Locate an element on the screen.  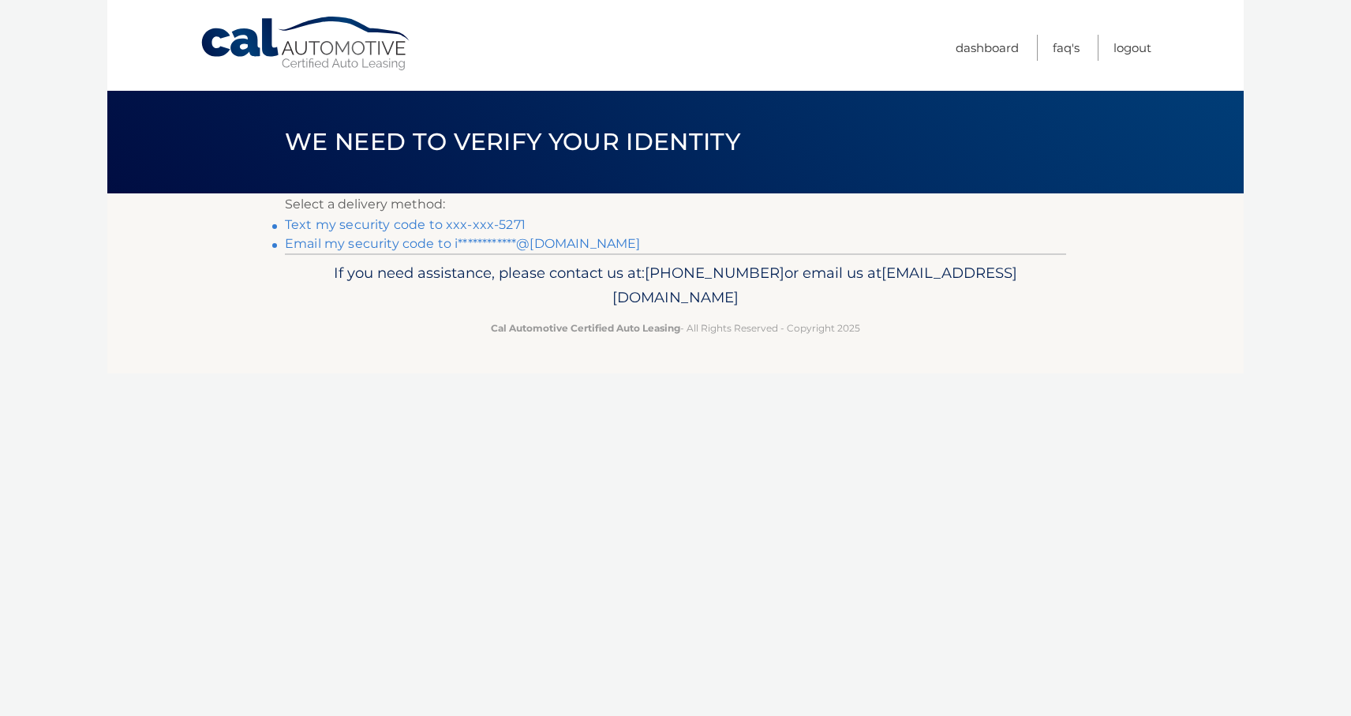
a: Cal Automotive is located at coordinates (306, 43).